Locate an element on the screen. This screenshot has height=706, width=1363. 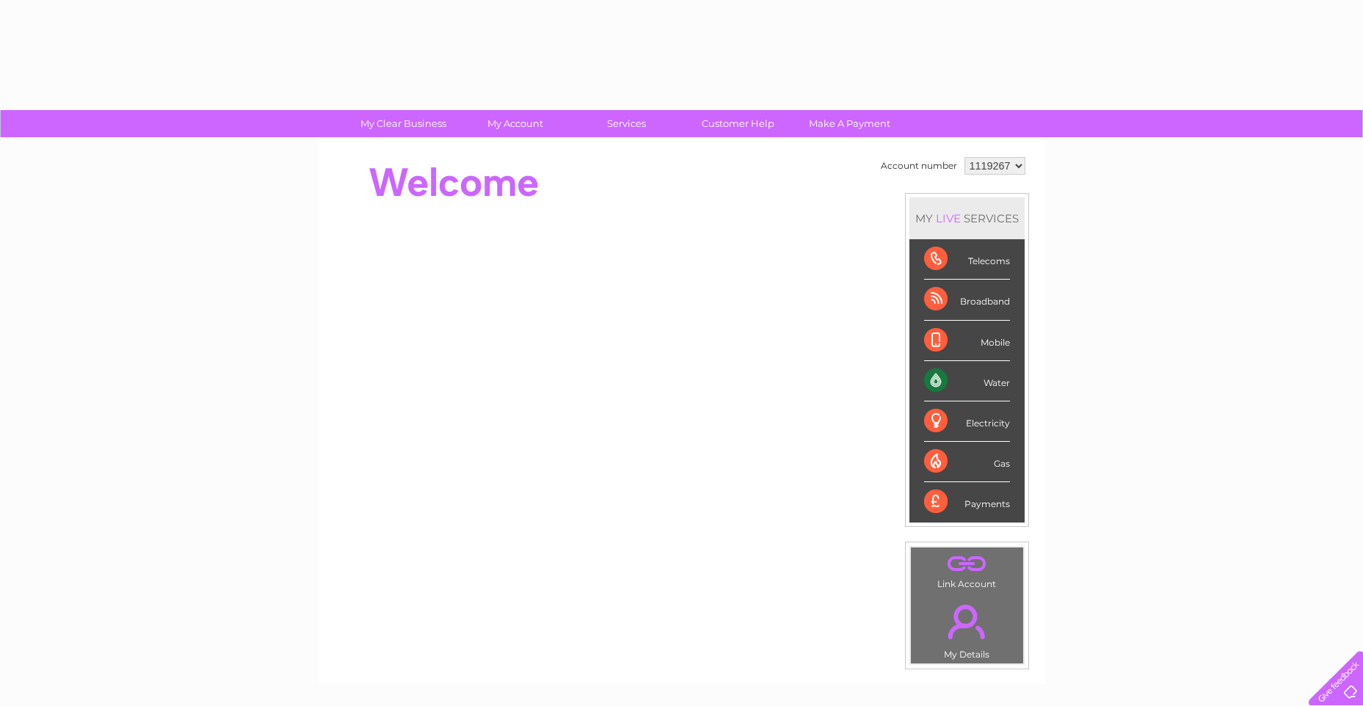
td: Link Account is located at coordinates (966, 569).